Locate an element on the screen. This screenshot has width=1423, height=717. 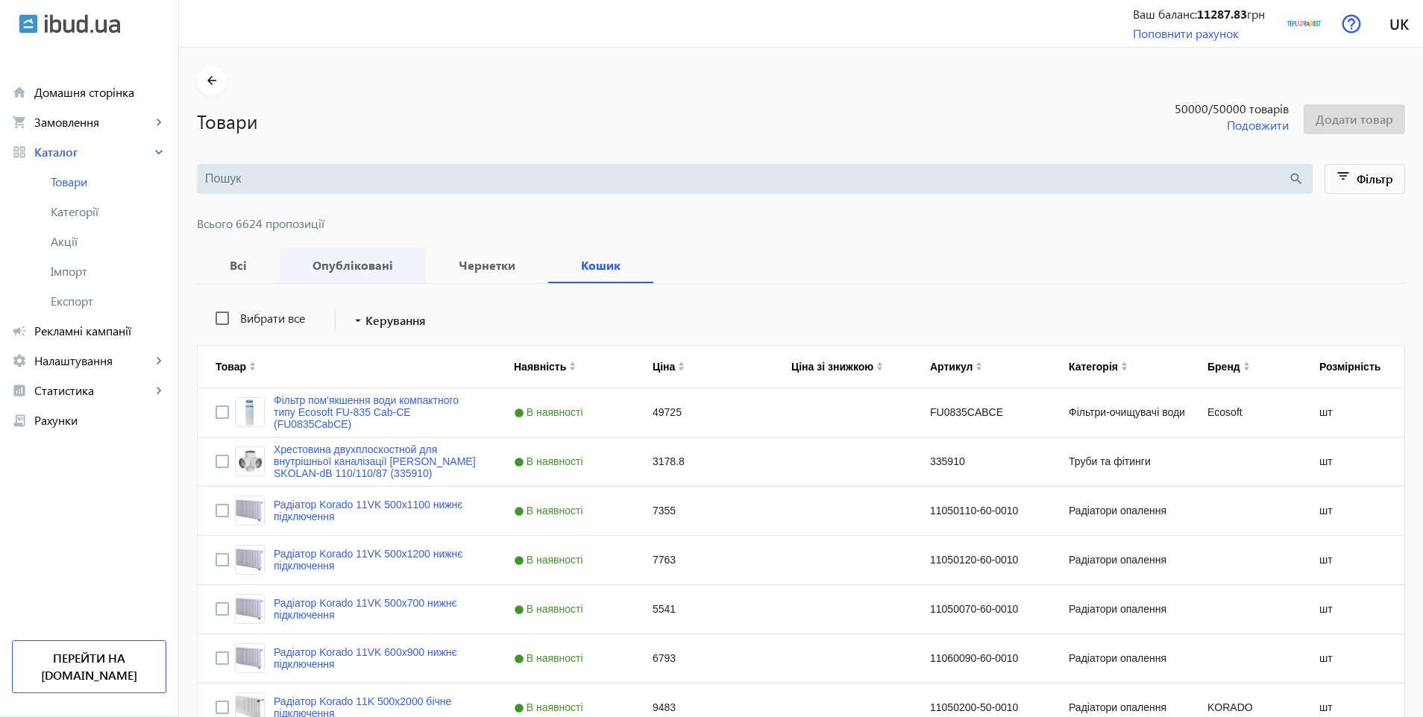
div: 7355 is located at coordinates (704, 511).